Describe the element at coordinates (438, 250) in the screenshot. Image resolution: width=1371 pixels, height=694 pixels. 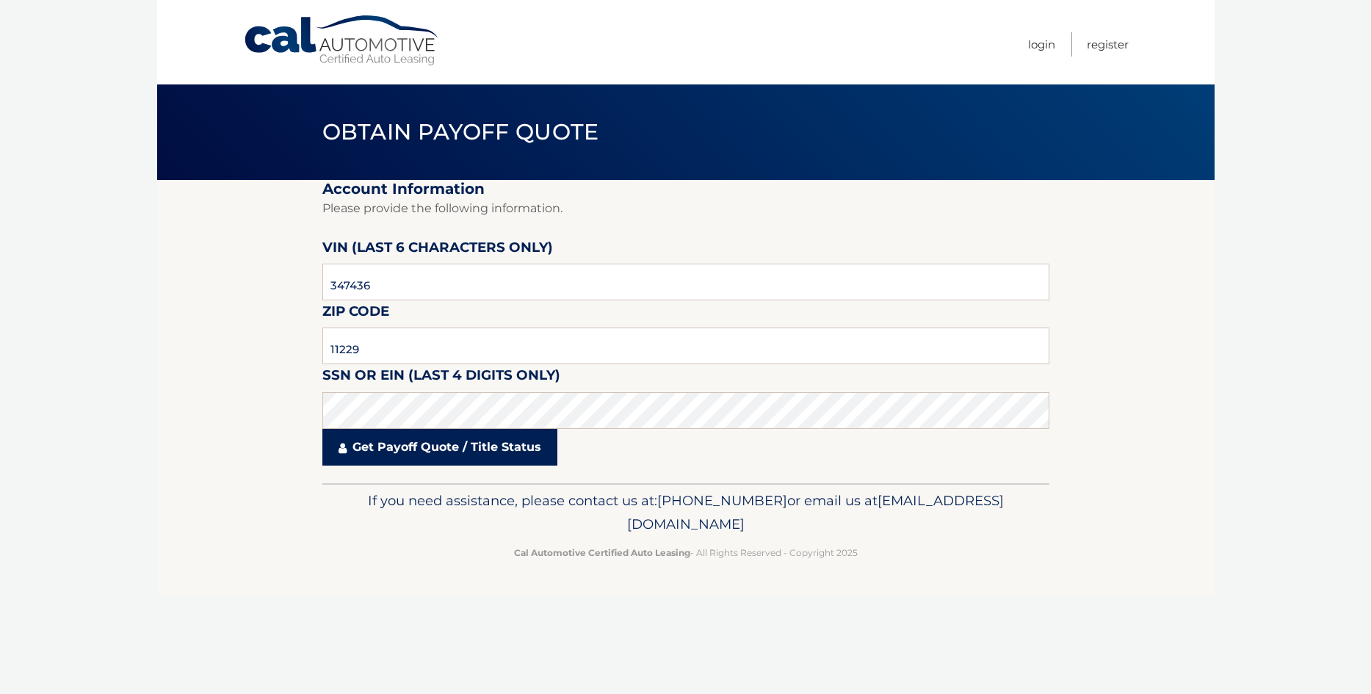
I see `label: VIN (last 6 characters only)` at that location.